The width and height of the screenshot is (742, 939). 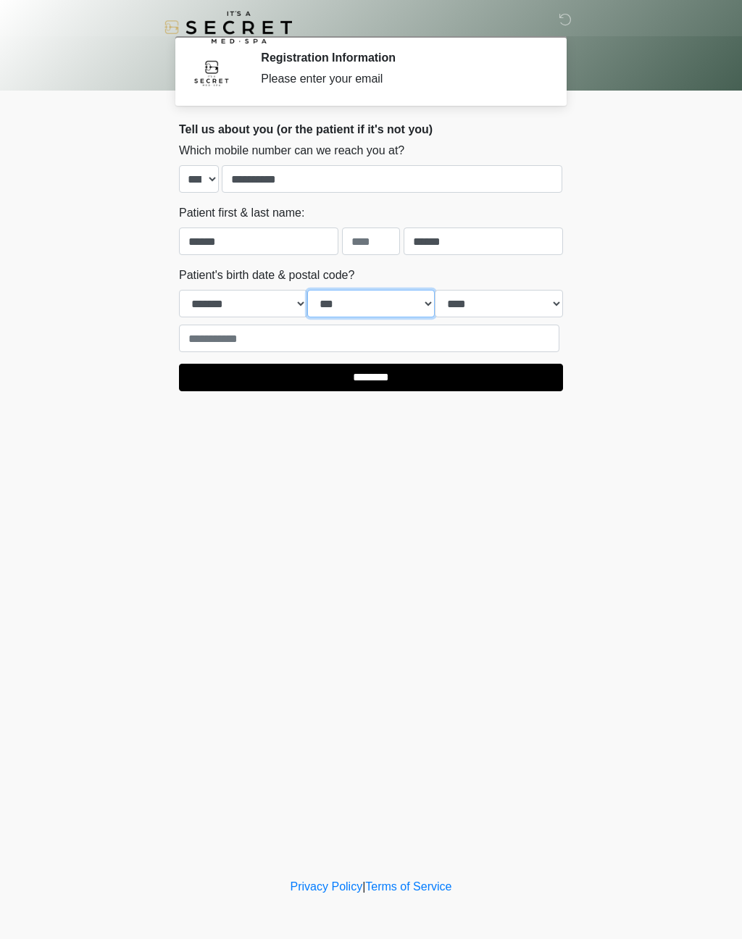 I want to click on a: Terms of Service, so click(x=408, y=886).